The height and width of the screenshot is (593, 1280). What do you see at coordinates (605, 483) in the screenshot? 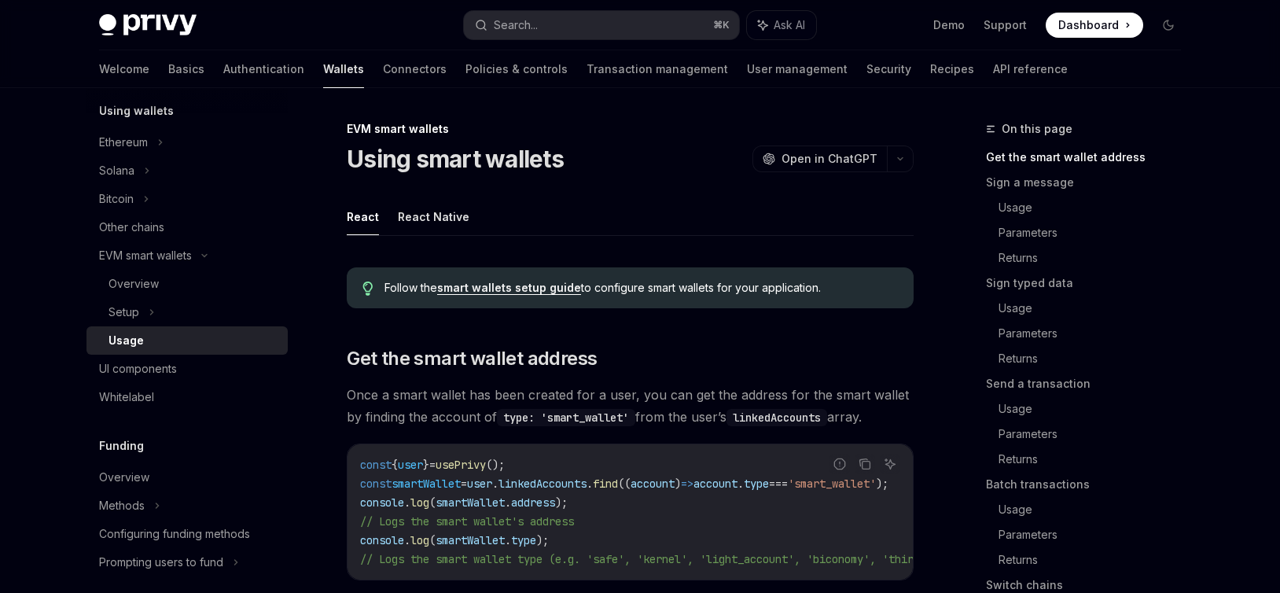
I see `span: find` at bounding box center [605, 483].